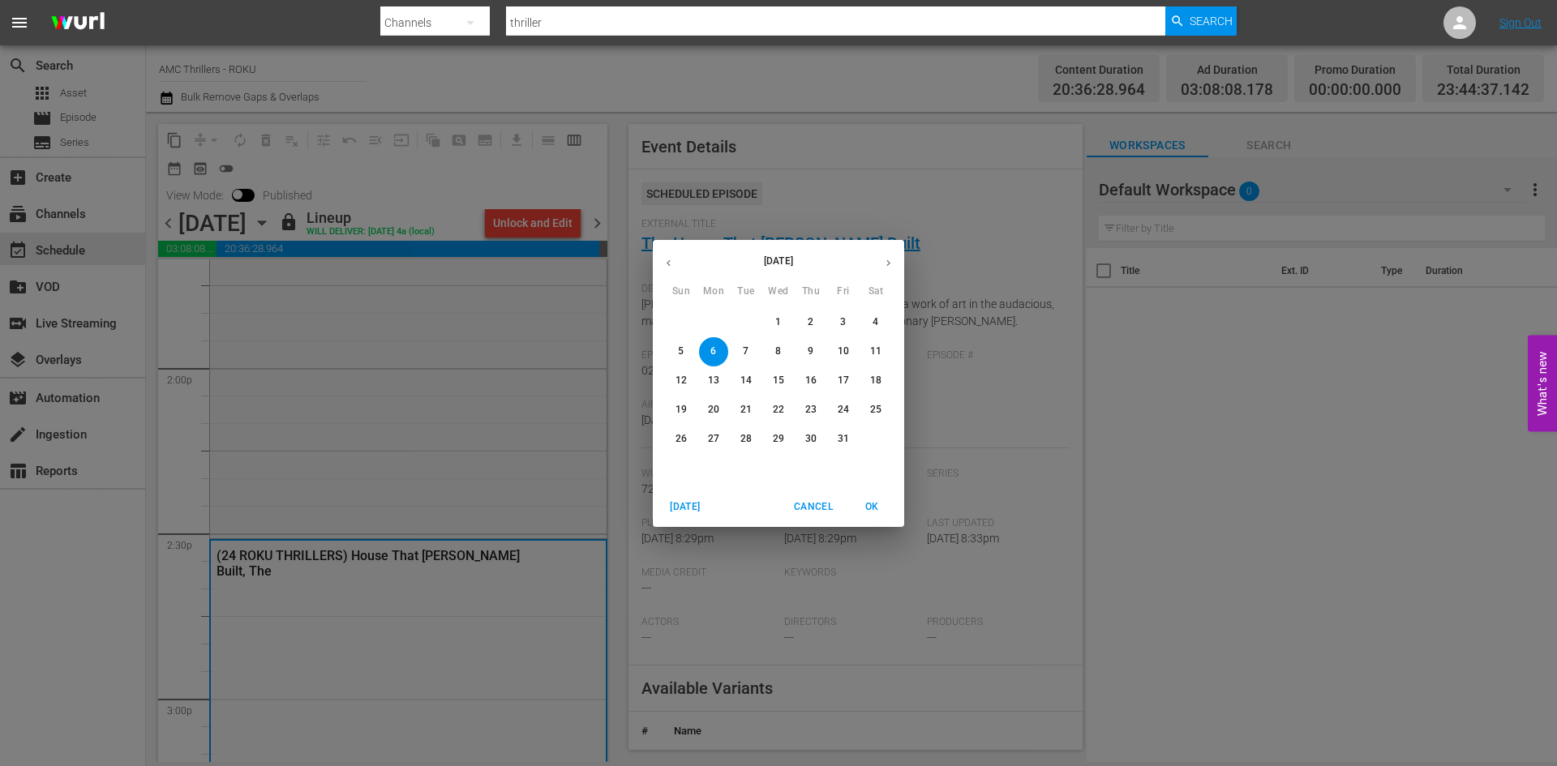  I want to click on p: 13, so click(714, 380).